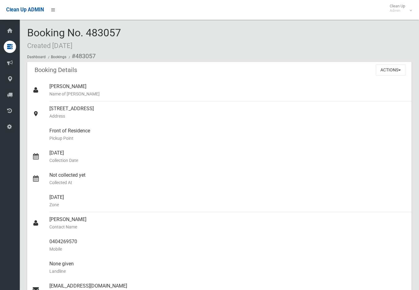 The width and height of the screenshot is (419, 290). Describe the element at coordinates (228, 116) in the screenshot. I see `small: Address` at that location.